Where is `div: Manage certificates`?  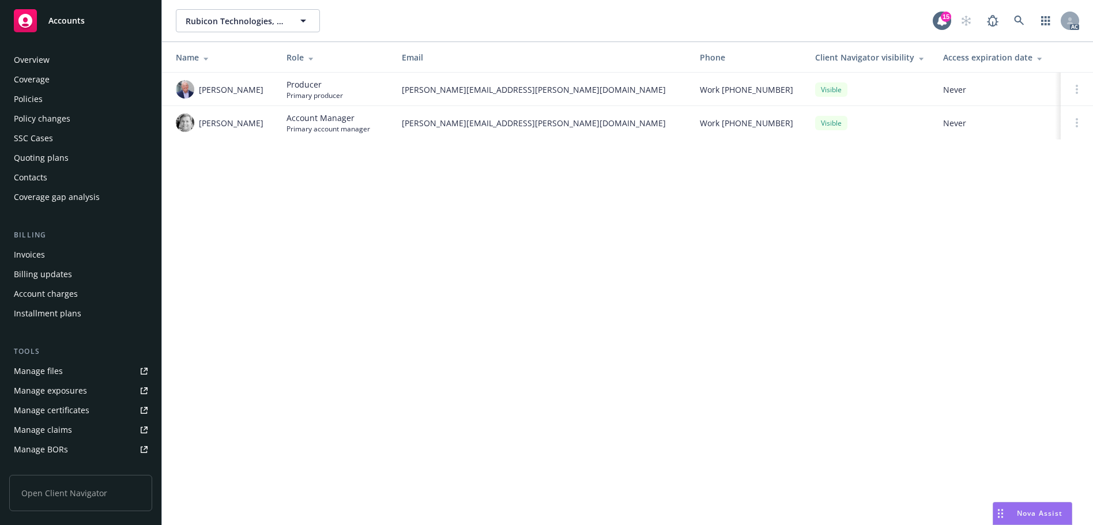 div: Manage certificates is located at coordinates (51, 411).